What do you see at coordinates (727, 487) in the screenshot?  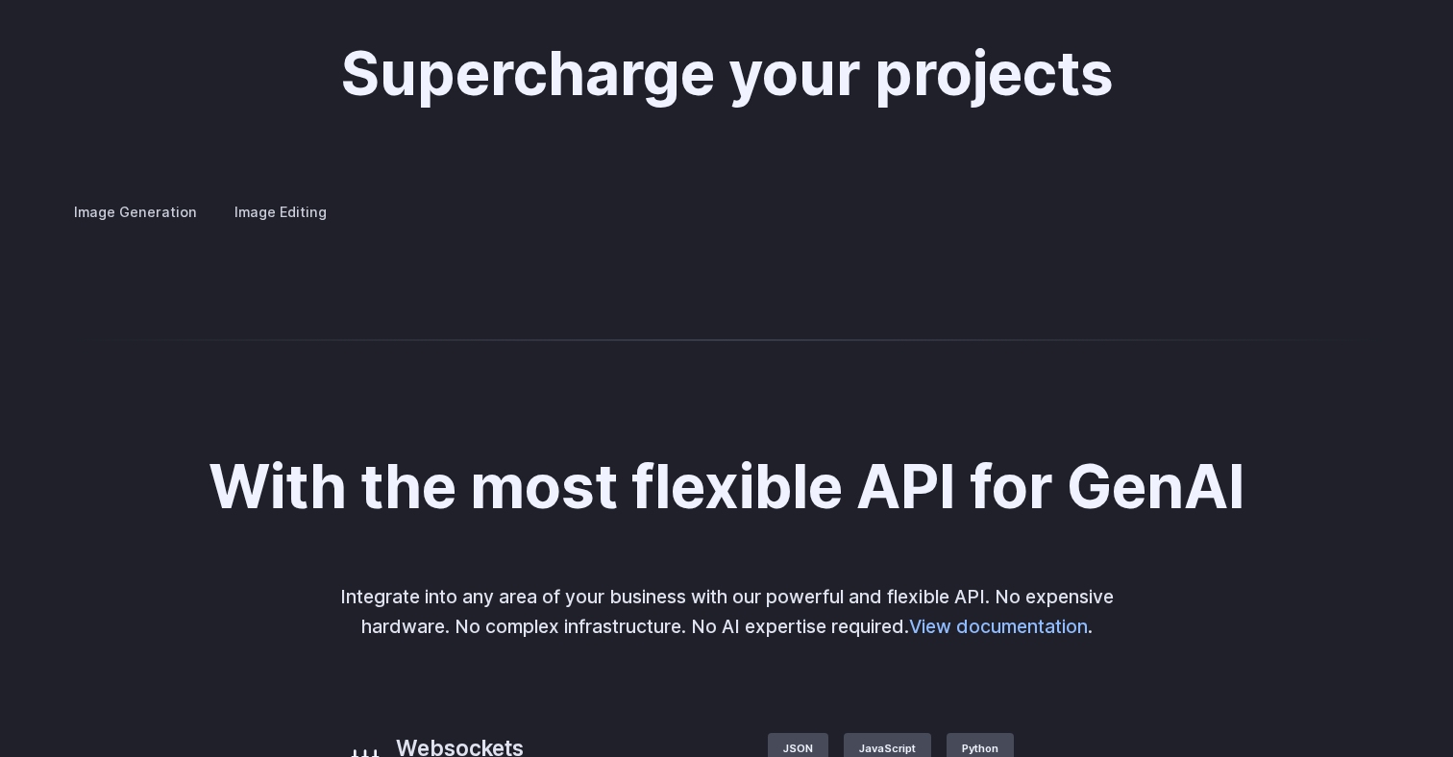 I see `h2: With the most flexible API for GenAI` at bounding box center [727, 487].